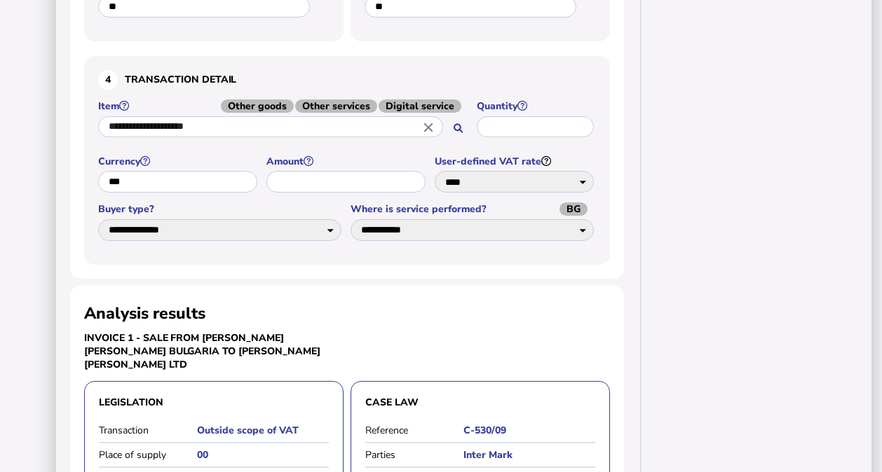 Image resolution: width=882 pixels, height=472 pixels. Describe the element at coordinates (414, 455) in the screenshot. I see `label: Parties` at that location.